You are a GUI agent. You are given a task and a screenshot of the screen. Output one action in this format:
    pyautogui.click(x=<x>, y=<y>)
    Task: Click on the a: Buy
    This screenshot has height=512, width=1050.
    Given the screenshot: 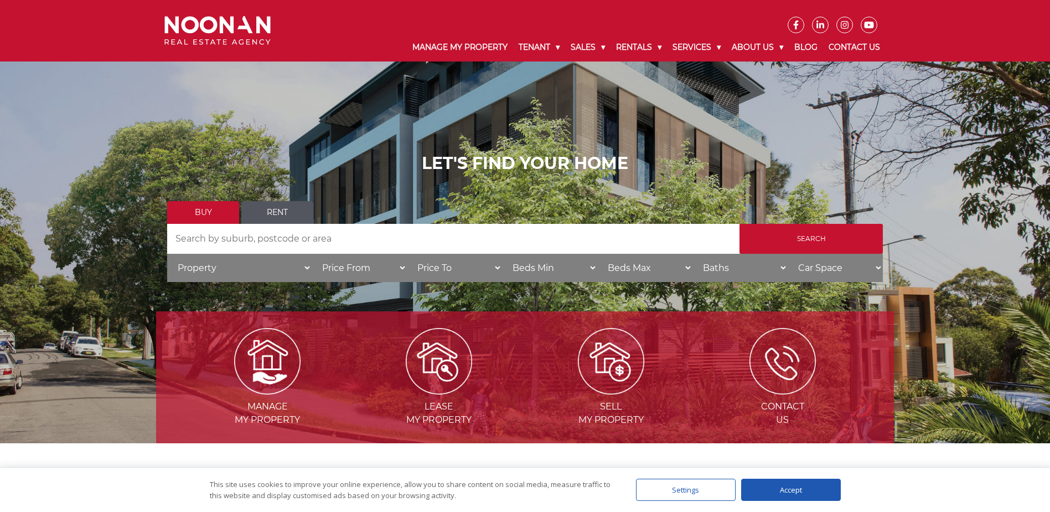 What is the action you would take?
    pyautogui.click(x=203, y=212)
    